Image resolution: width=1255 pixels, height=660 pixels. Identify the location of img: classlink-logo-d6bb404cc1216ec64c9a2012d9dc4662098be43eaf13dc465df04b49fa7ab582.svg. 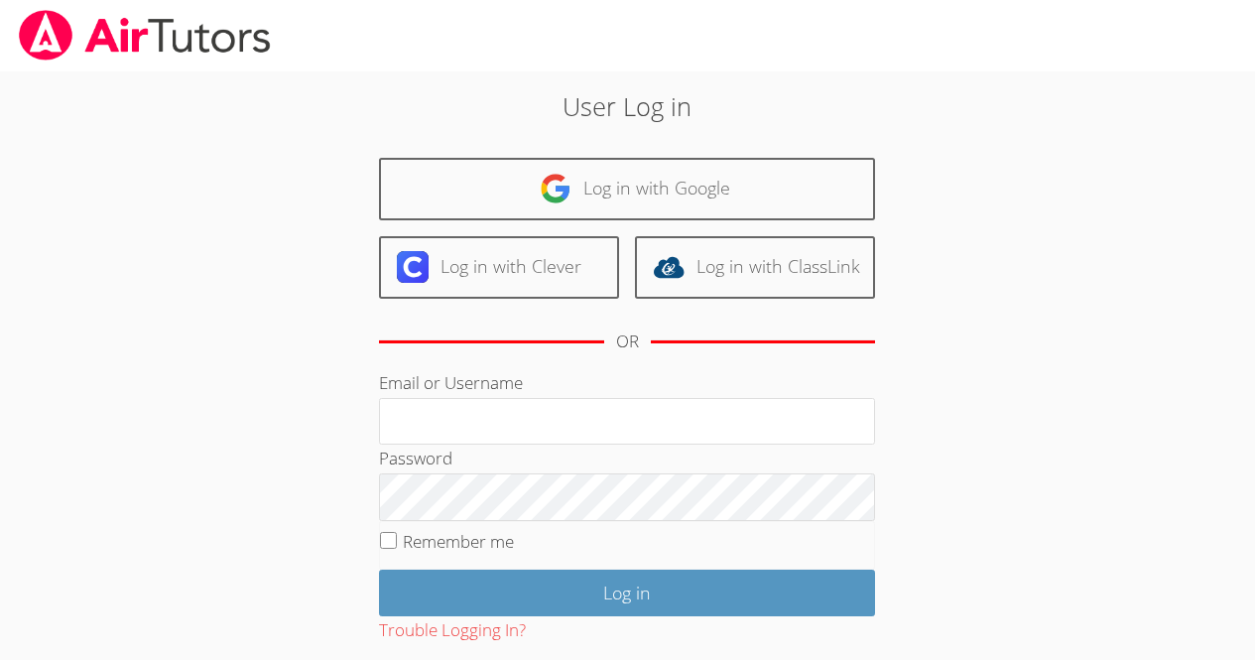
(668, 267).